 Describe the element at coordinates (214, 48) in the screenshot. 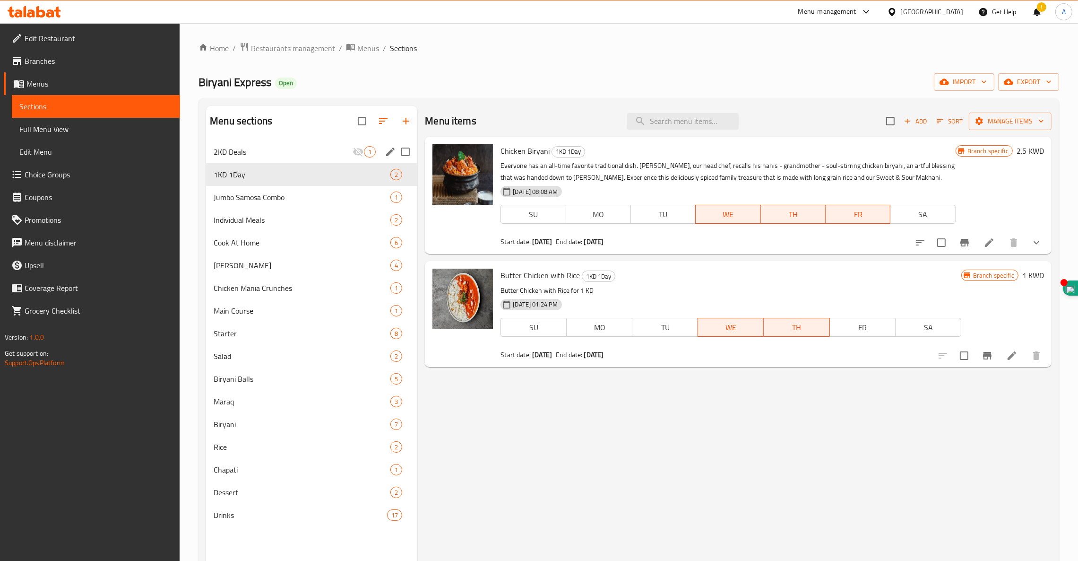

I see `a: Home` at that location.